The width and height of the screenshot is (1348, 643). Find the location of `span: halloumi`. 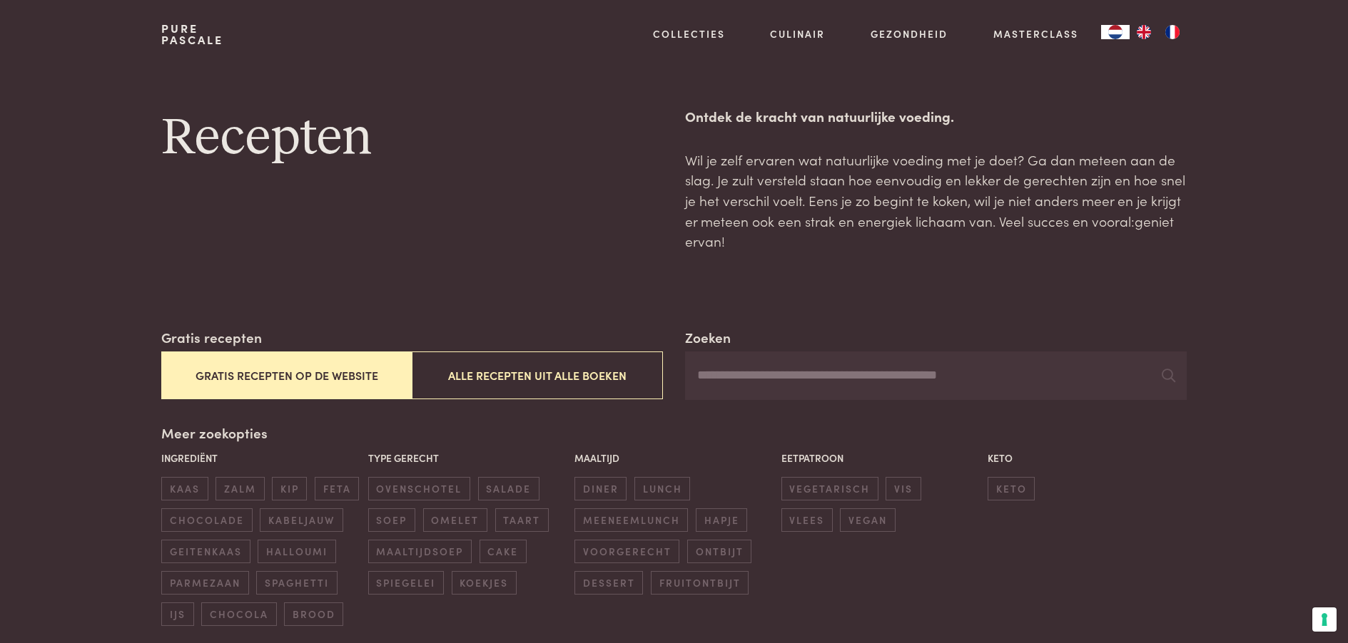

span: halloumi is located at coordinates (296, 551).